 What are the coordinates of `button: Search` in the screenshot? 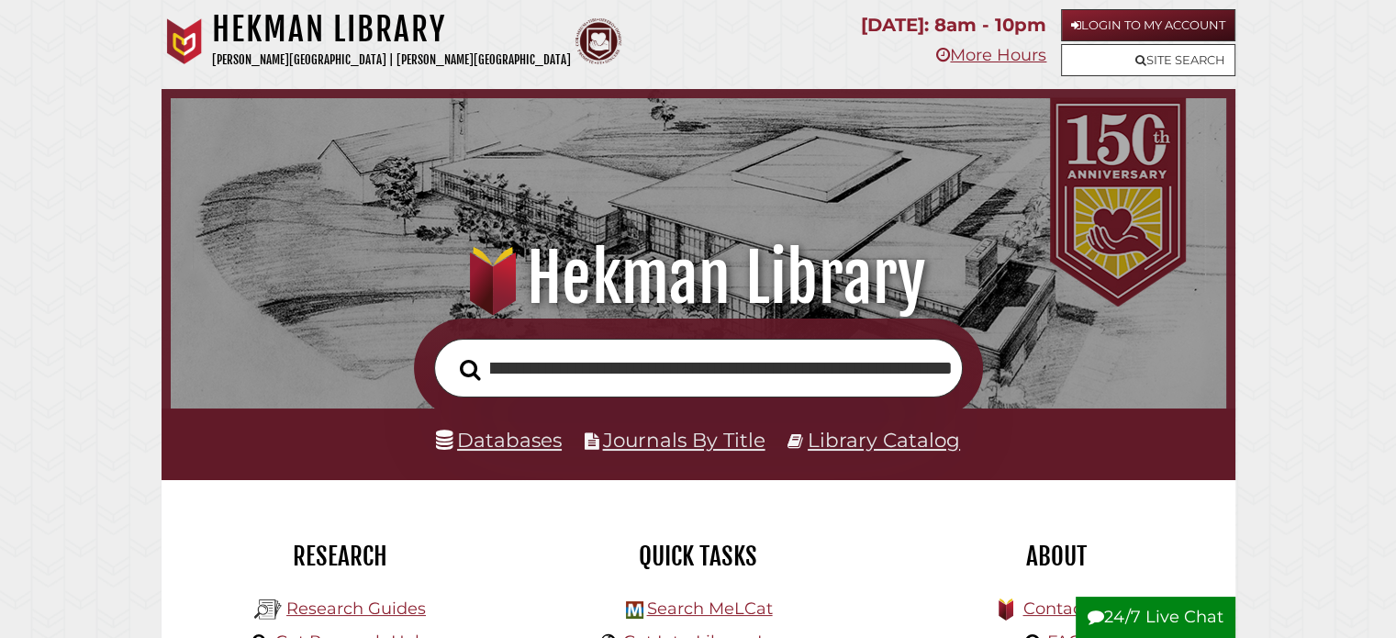 It's located at (470, 369).